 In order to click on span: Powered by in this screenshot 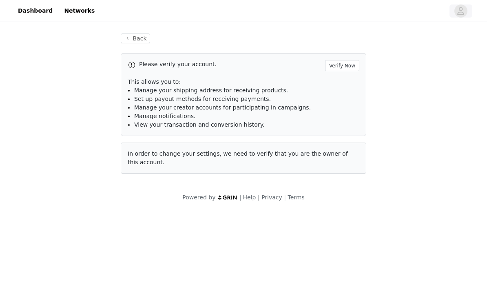, I will do `click(199, 197)`.